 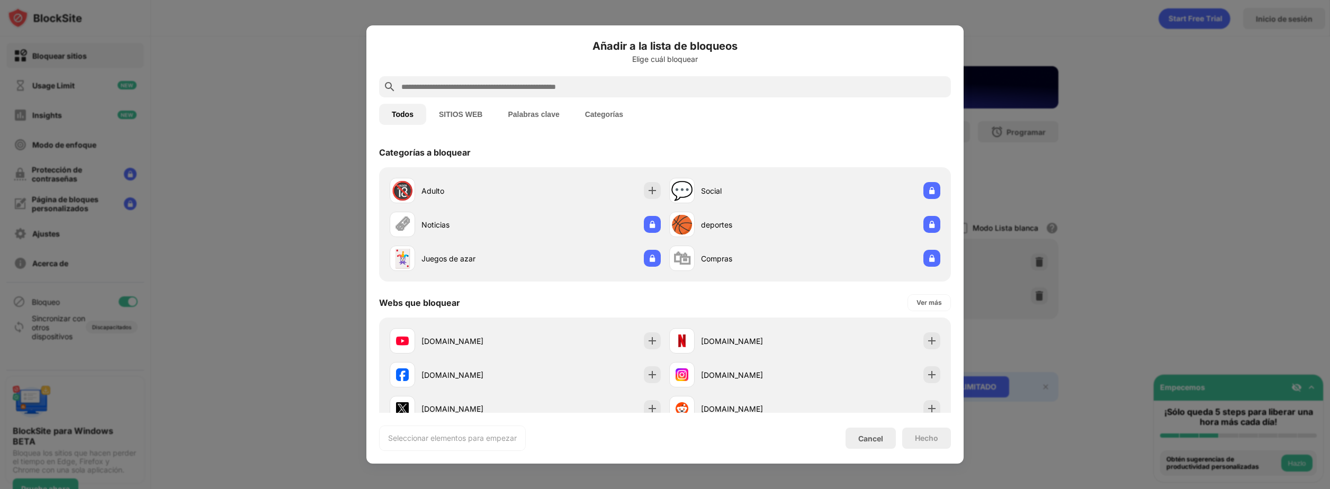 What do you see at coordinates (473, 191) in the screenshot?
I see `div: Adulto` at bounding box center [473, 191].